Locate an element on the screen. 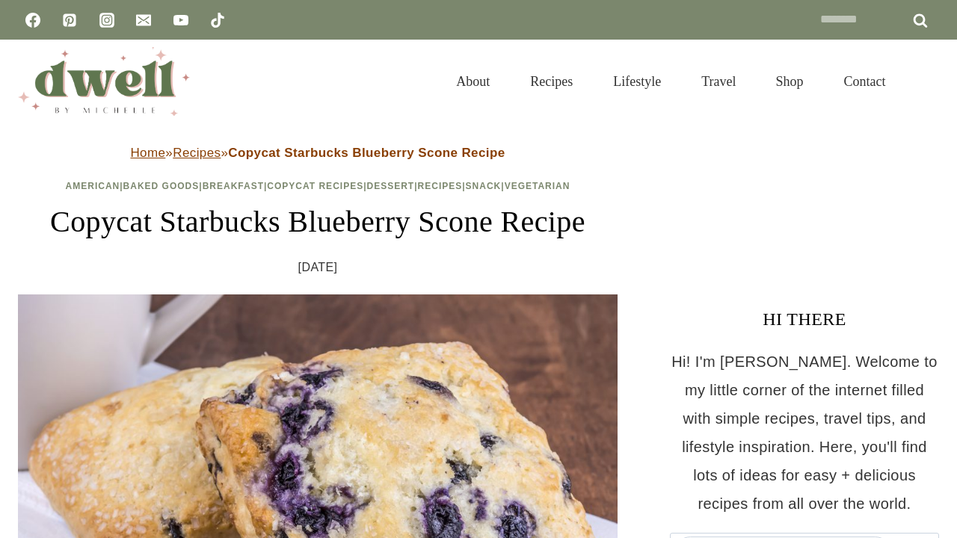 This screenshot has height=538, width=957. a: Home is located at coordinates (147, 153).